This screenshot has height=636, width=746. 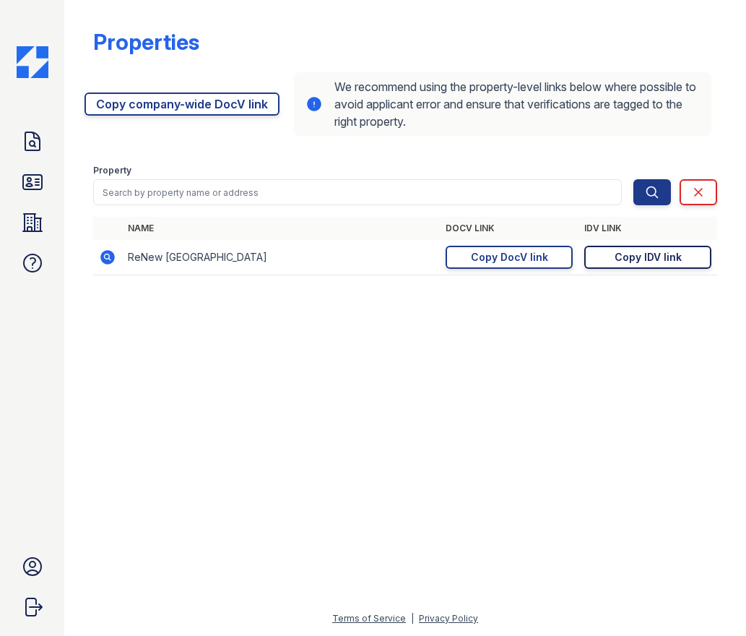 What do you see at coordinates (369, 618) in the screenshot?
I see `a: Terms of Service` at bounding box center [369, 618].